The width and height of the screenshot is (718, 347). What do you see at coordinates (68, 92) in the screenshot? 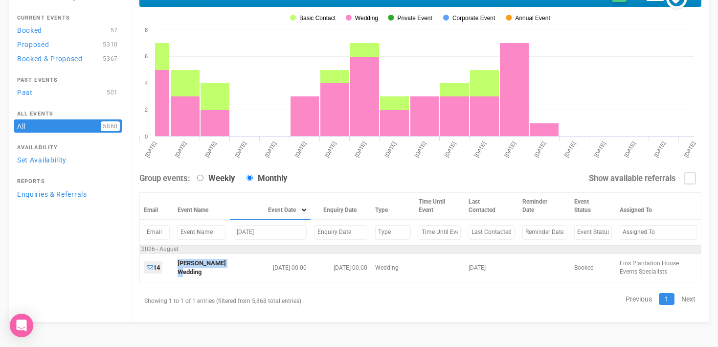
I see `a: Past501` at bounding box center [68, 92].